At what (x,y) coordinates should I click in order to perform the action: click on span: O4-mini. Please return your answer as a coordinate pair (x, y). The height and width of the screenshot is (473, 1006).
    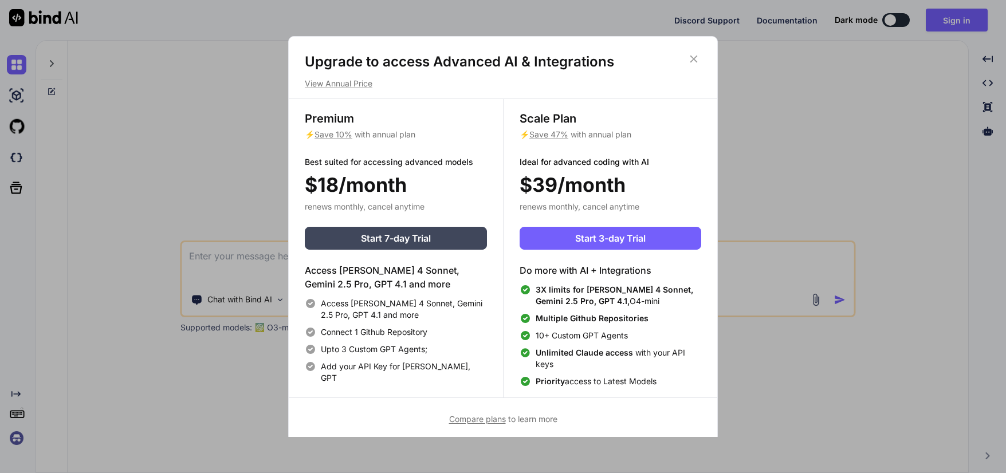
    Looking at the image, I should click on (618, 296).